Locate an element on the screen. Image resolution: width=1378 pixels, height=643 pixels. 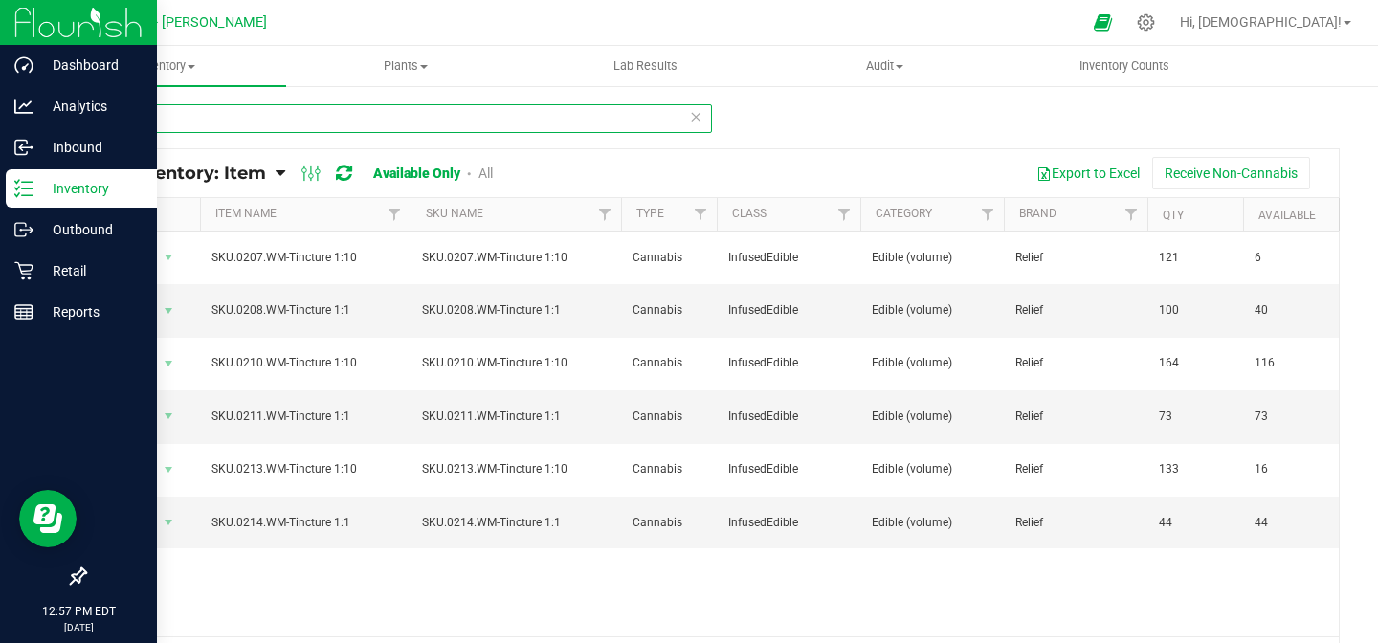
a: Type is located at coordinates (650, 213).